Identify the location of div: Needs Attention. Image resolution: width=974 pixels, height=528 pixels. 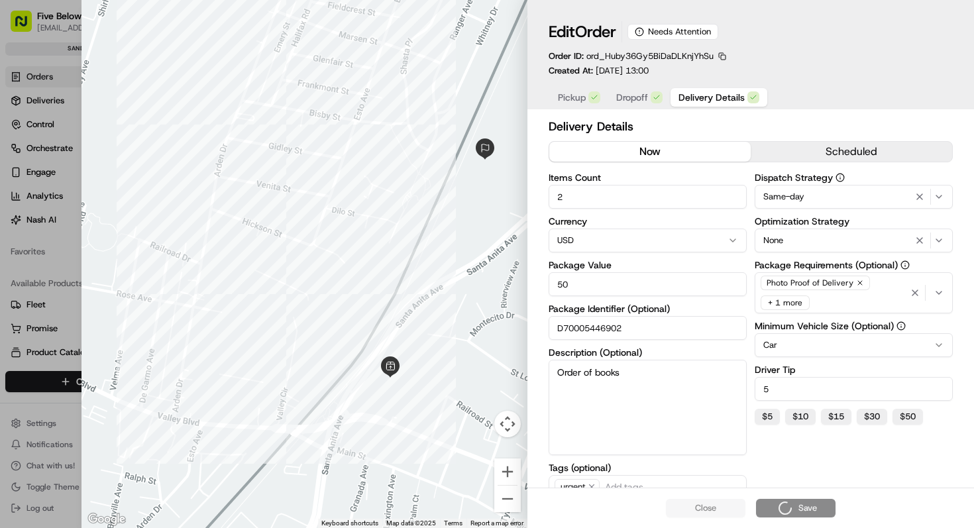
(673, 32).